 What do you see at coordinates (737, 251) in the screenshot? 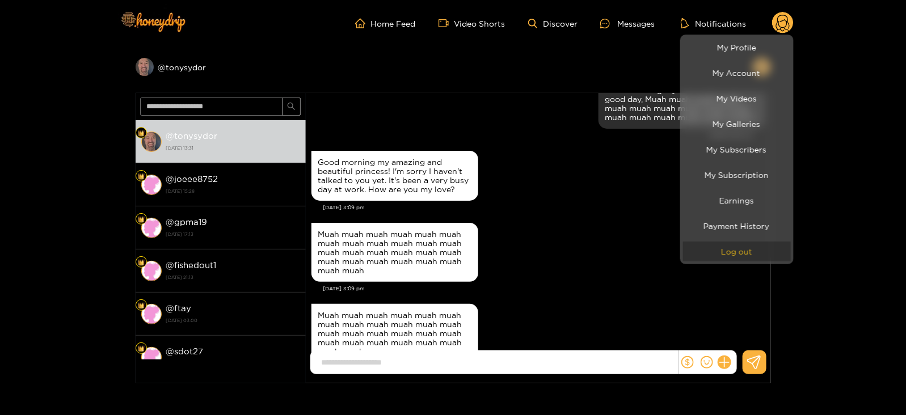
I see `button: Log out` at bounding box center [737, 251].